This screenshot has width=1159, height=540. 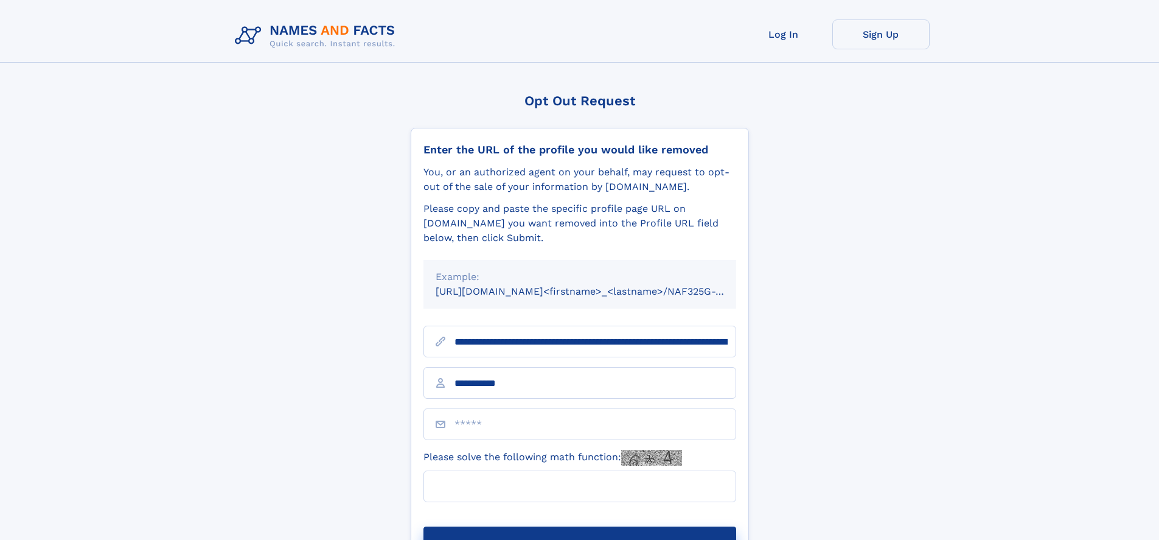 I want to click on div: Opt Out Request, so click(x=580, y=100).